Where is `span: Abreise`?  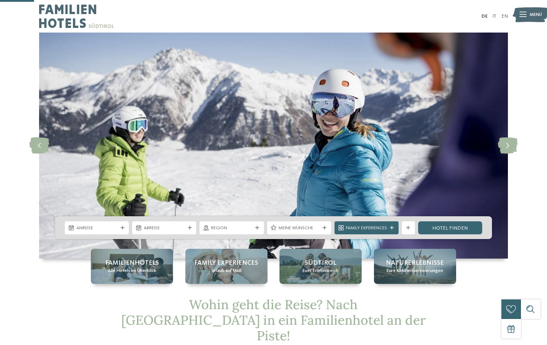 span: Abreise is located at coordinates (164, 228).